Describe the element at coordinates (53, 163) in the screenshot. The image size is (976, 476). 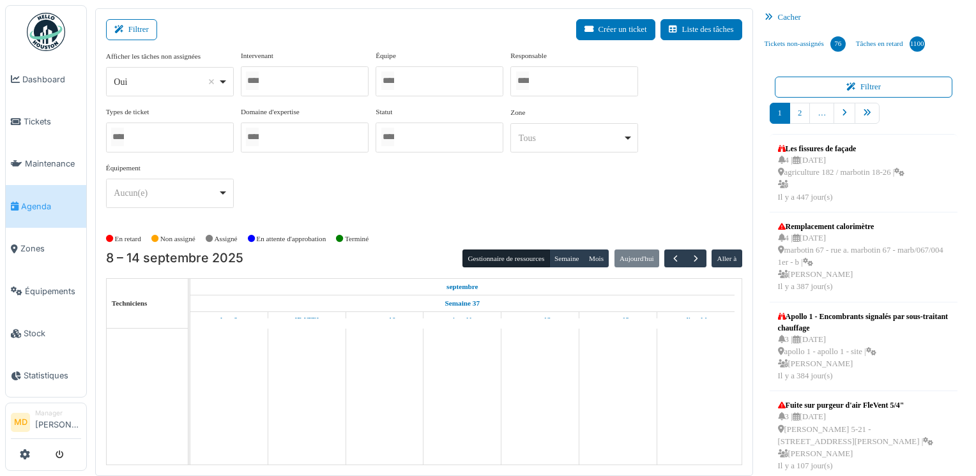
I see `span: Maintenance` at that location.